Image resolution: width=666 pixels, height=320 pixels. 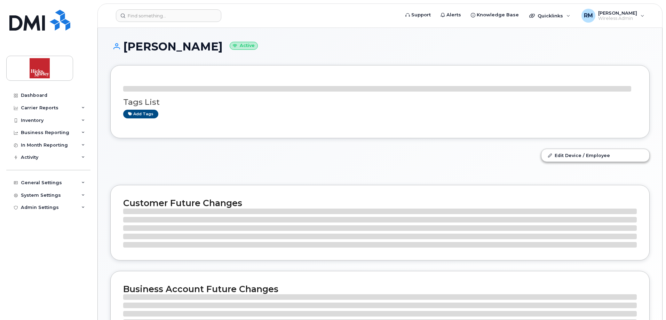 What do you see at coordinates (380, 203) in the screenshot?
I see `h2: Customer Future Changes` at bounding box center [380, 203].